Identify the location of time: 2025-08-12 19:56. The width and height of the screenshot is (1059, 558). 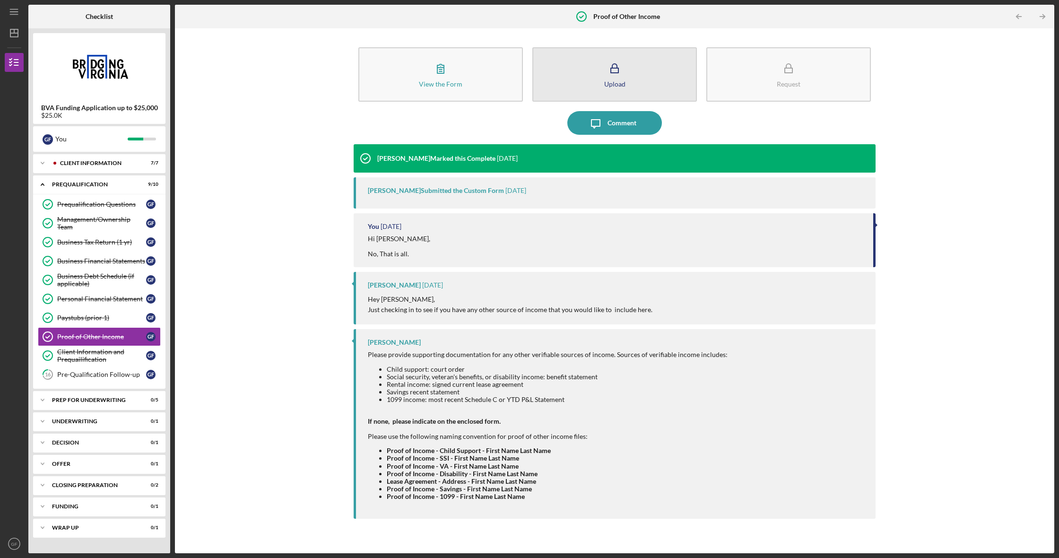
(391, 226).